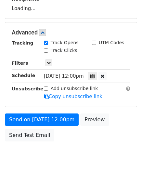 Image resolution: width=142 pixels, height=172 pixels. I want to click on label: Track Opens, so click(65, 43).